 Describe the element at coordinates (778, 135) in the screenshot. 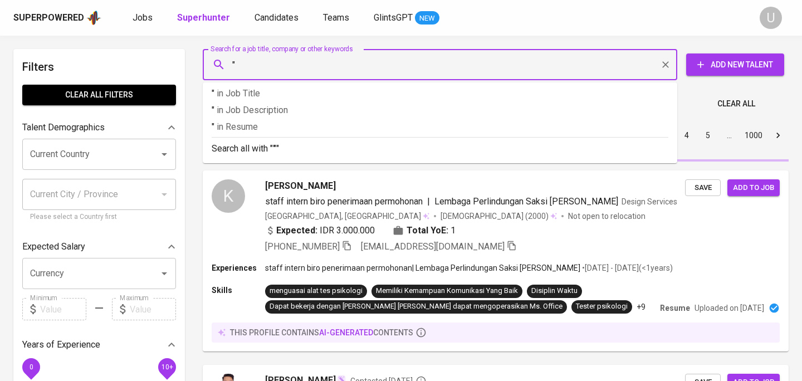

I see `button: Go to next page` at that location.